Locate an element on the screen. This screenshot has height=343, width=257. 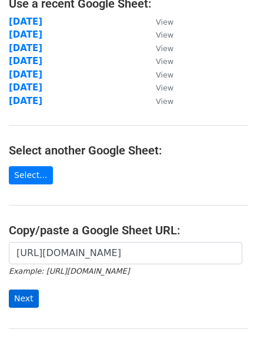
div: Chat Widget is located at coordinates (227, 315).